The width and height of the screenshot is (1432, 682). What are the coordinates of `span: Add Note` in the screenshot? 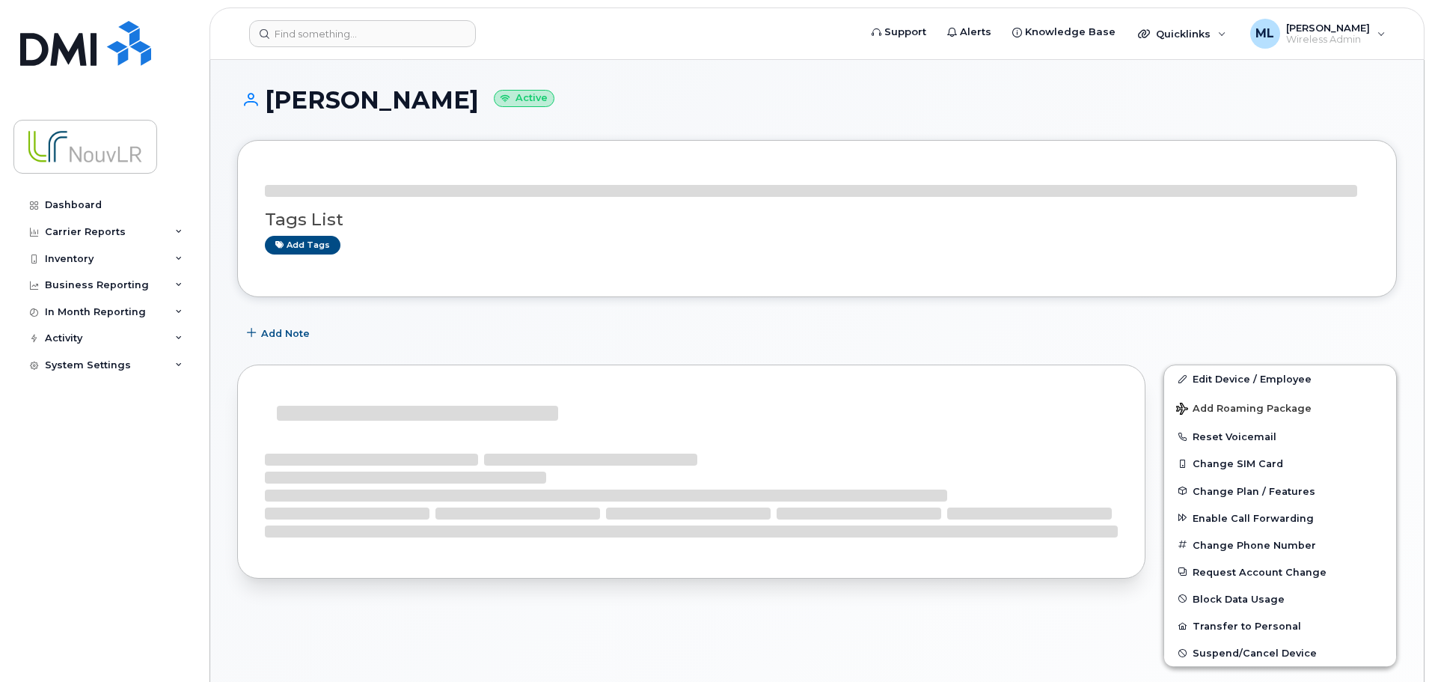 It's located at (285, 333).